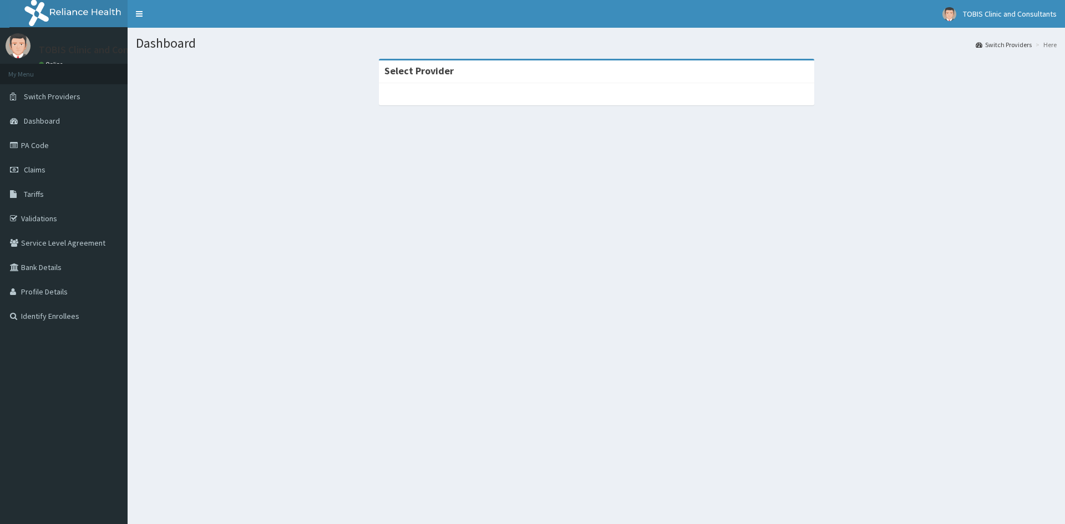 The image size is (1065, 524). What do you see at coordinates (52, 96) in the screenshot?
I see `span: Switch Providers` at bounding box center [52, 96].